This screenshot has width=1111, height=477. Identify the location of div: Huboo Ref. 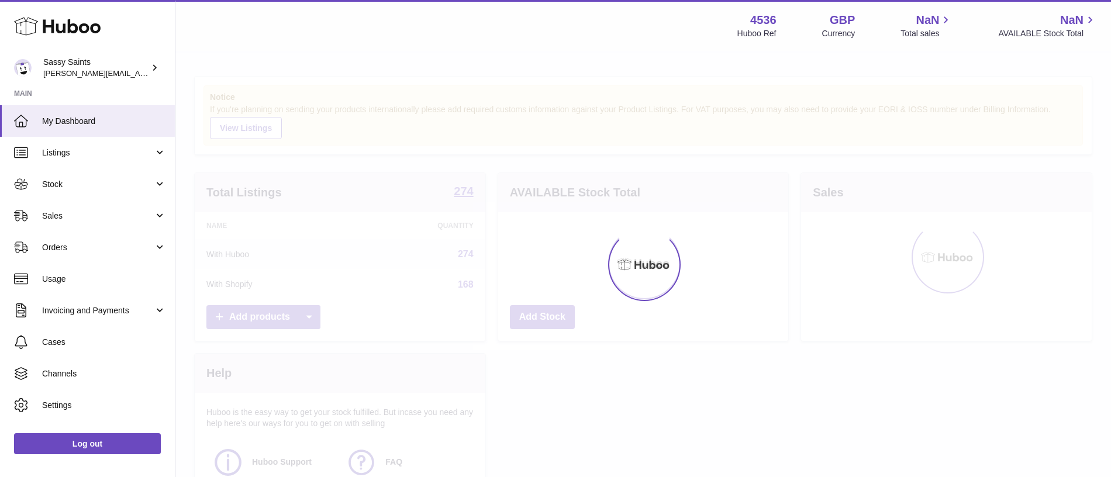
(757, 33).